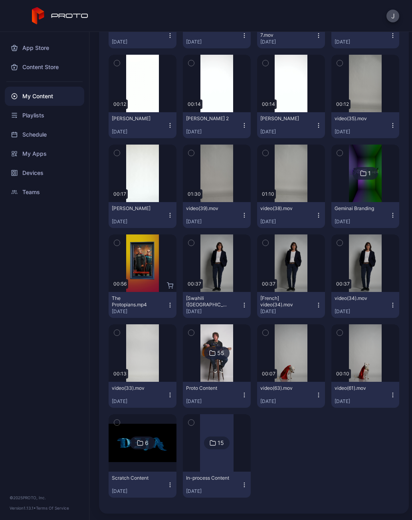 This screenshot has width=412, height=520. What do you see at coordinates (282, 32) in the screenshot?
I see `div: 07.09.2025_14:10:27.mov` at bounding box center [282, 32].